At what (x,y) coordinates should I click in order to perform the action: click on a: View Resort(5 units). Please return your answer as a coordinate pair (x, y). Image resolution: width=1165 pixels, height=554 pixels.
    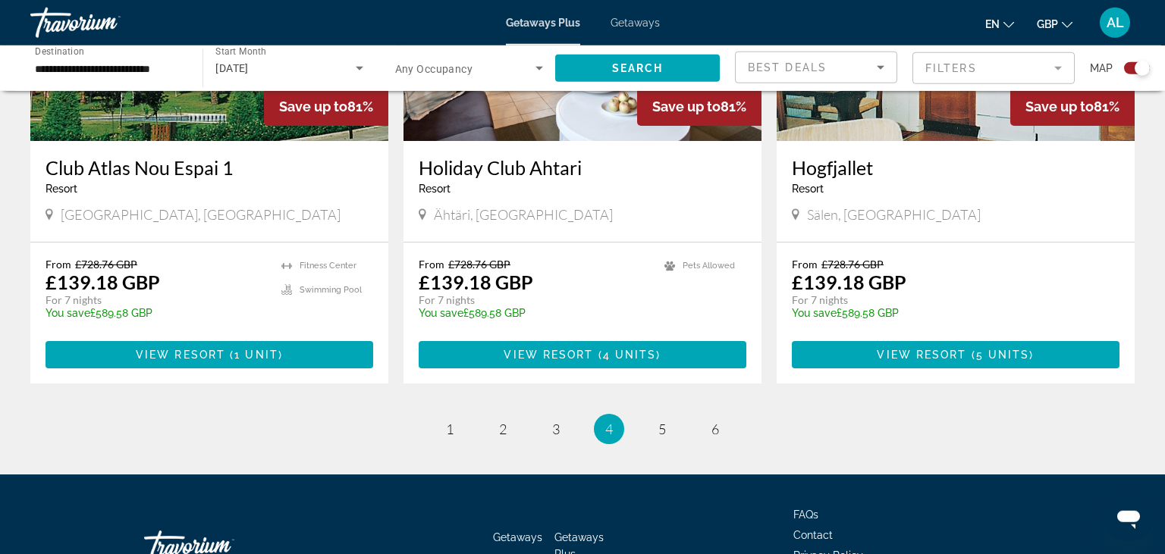
    Looking at the image, I should click on (955, 355).